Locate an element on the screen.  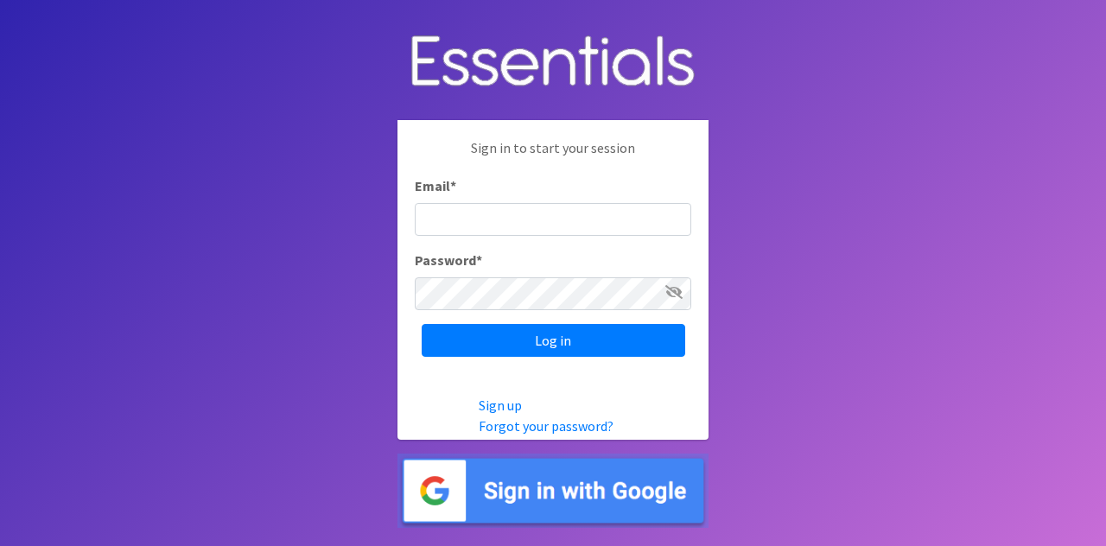
input: Log in is located at coordinates (553, 340).